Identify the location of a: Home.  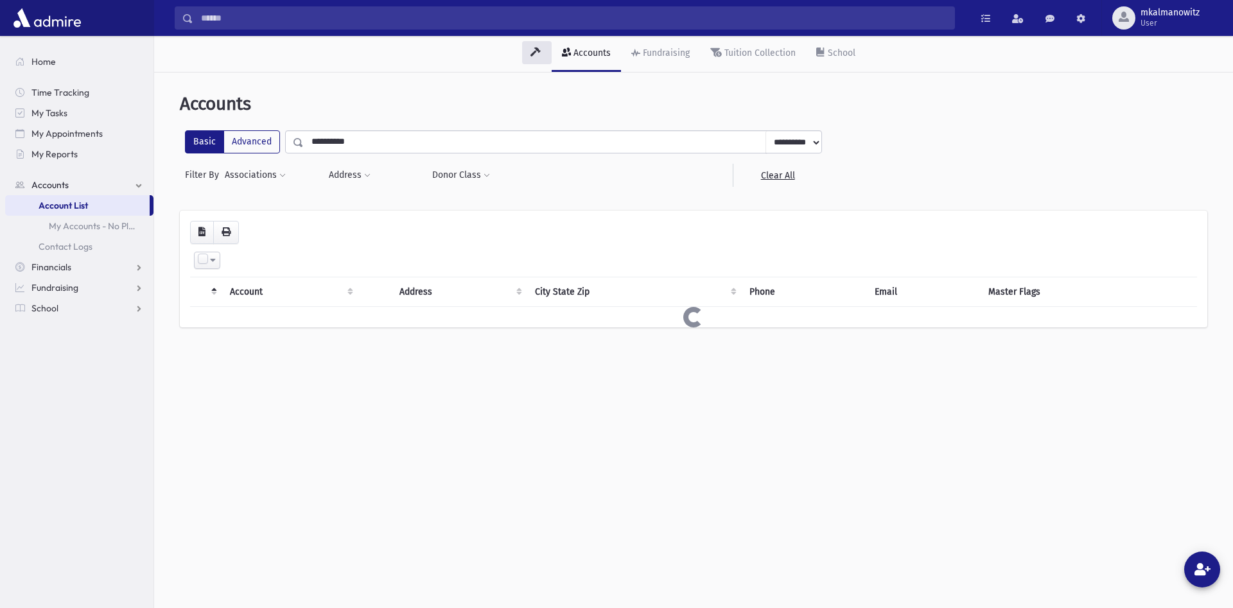
(79, 62).